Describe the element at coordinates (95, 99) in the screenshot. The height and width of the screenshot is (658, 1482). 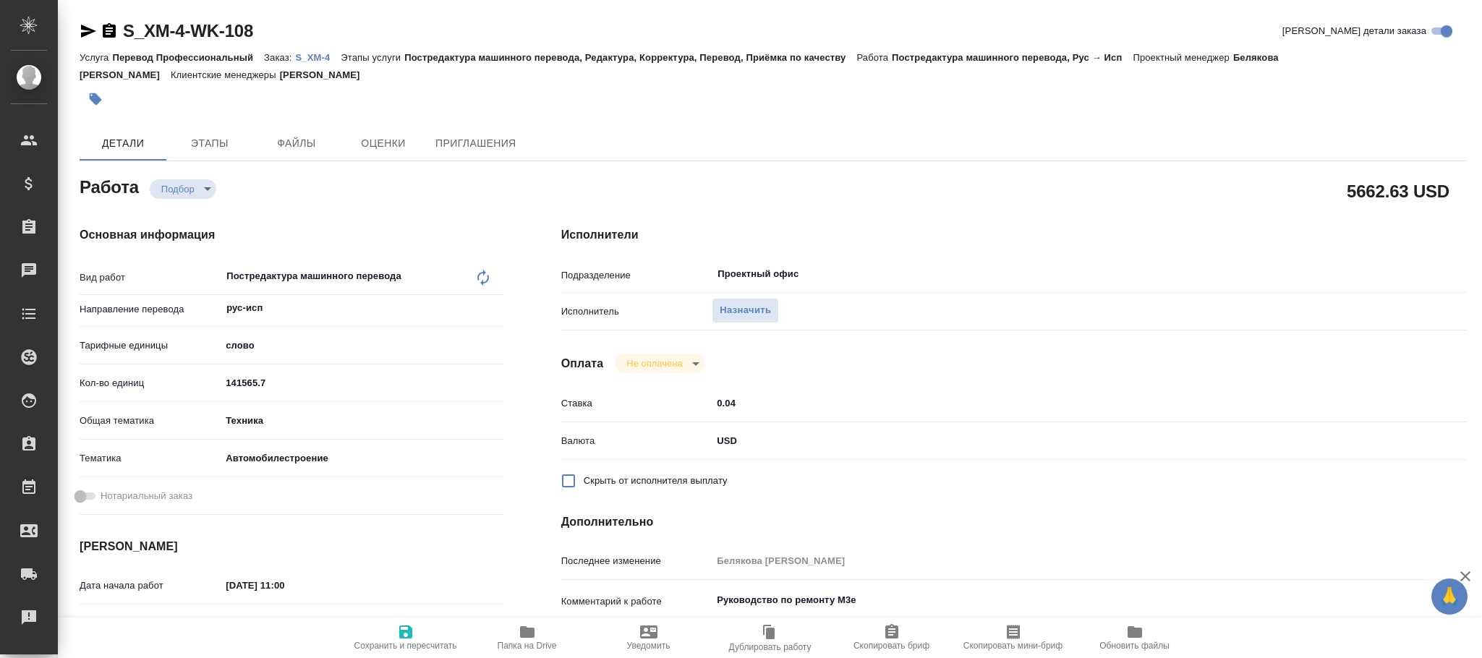
I see `button: Добавить тэг` at that location.